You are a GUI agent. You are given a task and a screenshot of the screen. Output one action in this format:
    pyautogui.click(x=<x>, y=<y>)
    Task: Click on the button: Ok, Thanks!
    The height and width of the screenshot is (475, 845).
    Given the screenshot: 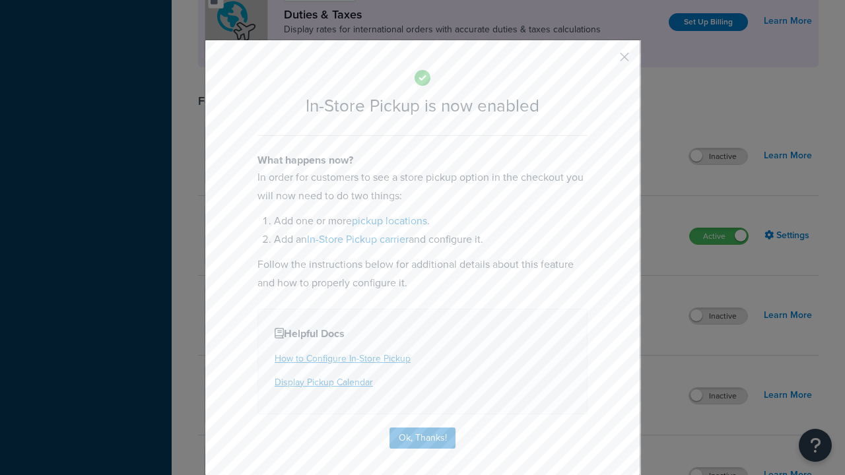 What is the action you would take?
    pyautogui.click(x=422, y=438)
    